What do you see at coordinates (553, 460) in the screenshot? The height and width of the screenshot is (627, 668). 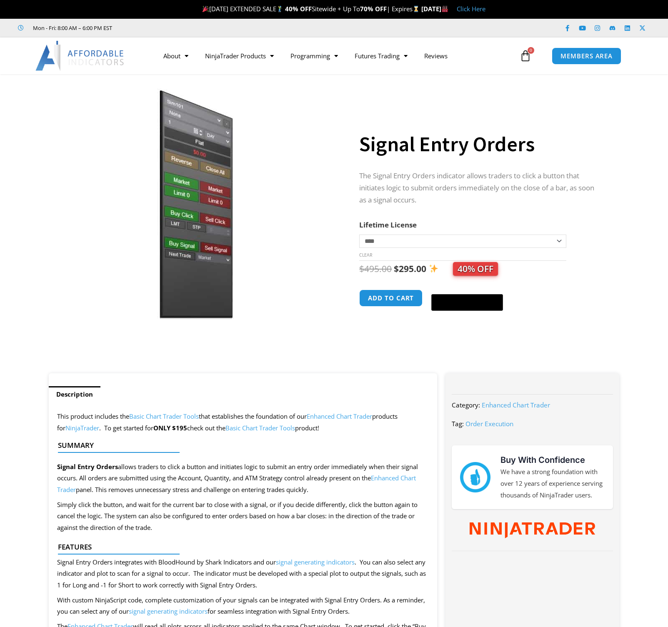 I see `h3: Buy With Confidence` at bounding box center [553, 460].